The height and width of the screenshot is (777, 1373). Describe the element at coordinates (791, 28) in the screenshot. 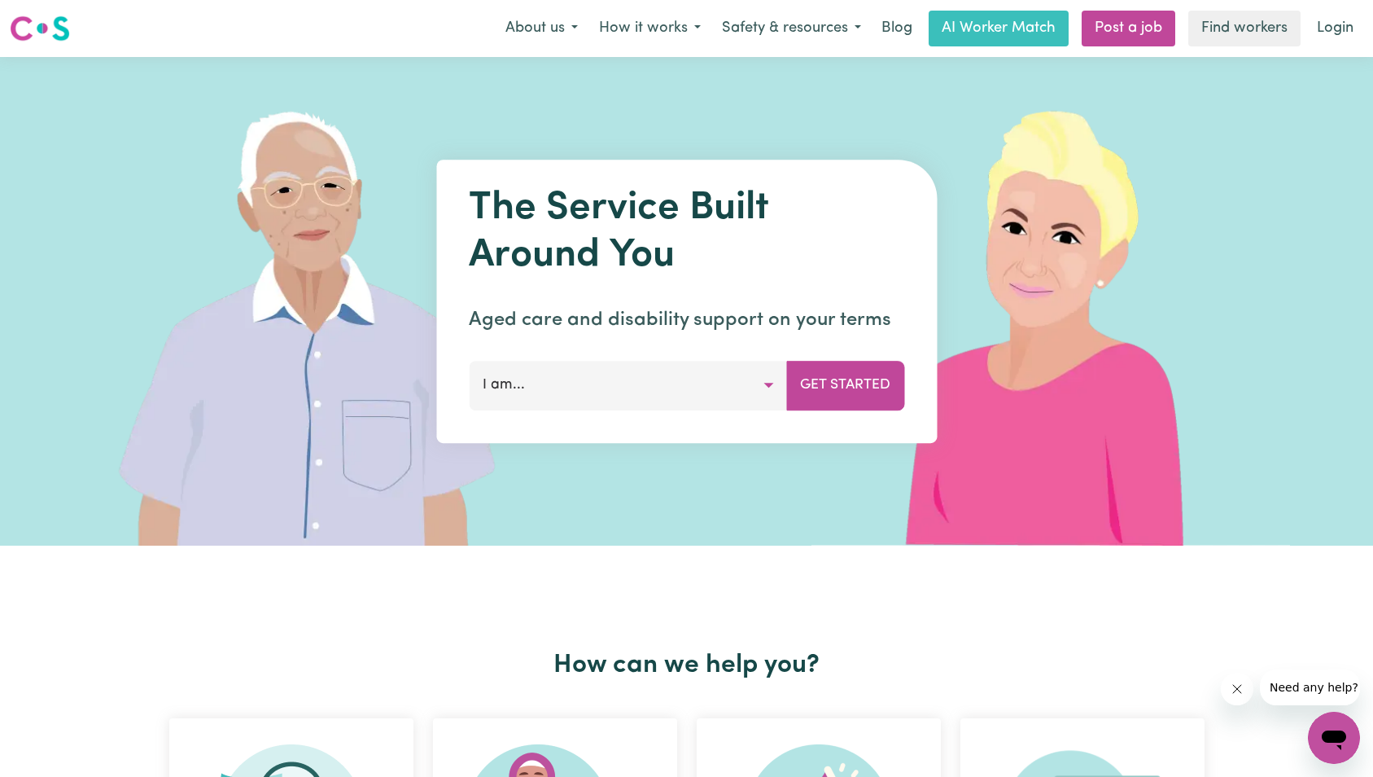

I see `button: Safety & resources` at that location.